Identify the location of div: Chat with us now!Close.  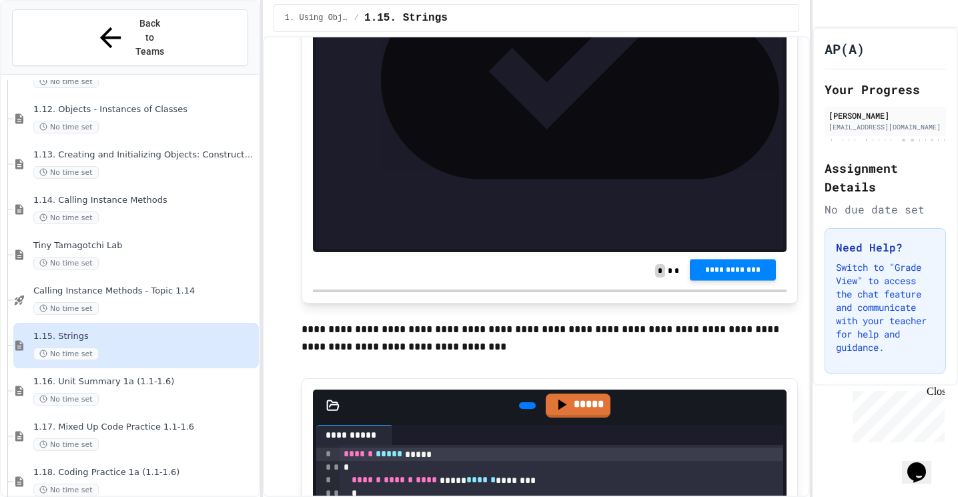
(49, 45).